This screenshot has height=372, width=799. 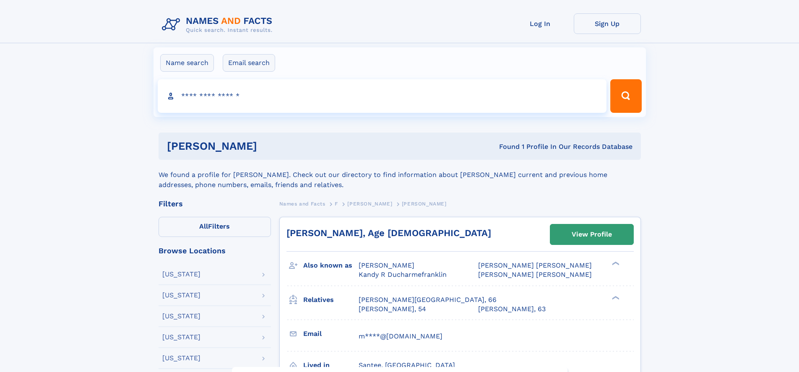 I want to click on label: Email search, so click(x=249, y=63).